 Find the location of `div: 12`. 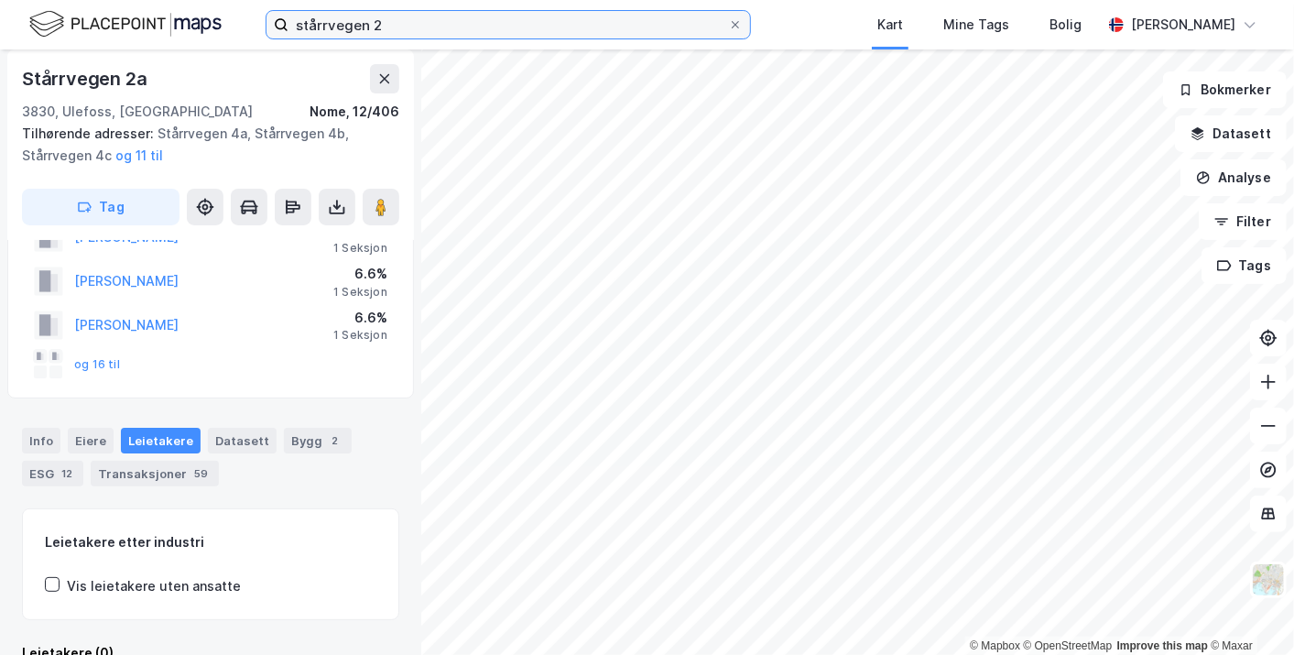

div: 12 is located at coordinates (67, 474).